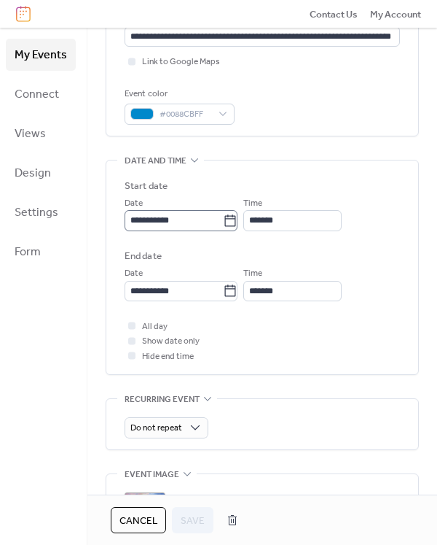 Image resolution: width=437 pixels, height=545 pixels. Describe the element at coordinates (171, 341) in the screenshot. I see `span: Show date only` at that location.